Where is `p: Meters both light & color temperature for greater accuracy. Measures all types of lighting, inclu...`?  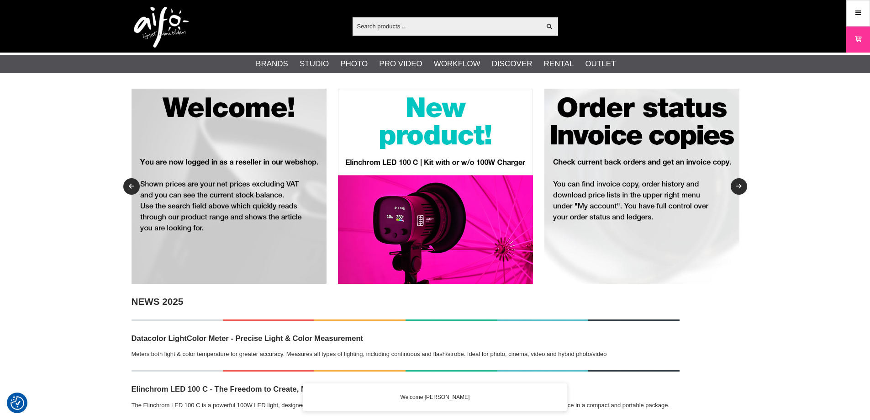 p: Meters both light & color temperature for greater accuracy. Measures all types of lighting, inclu... is located at coordinates (406, 354).